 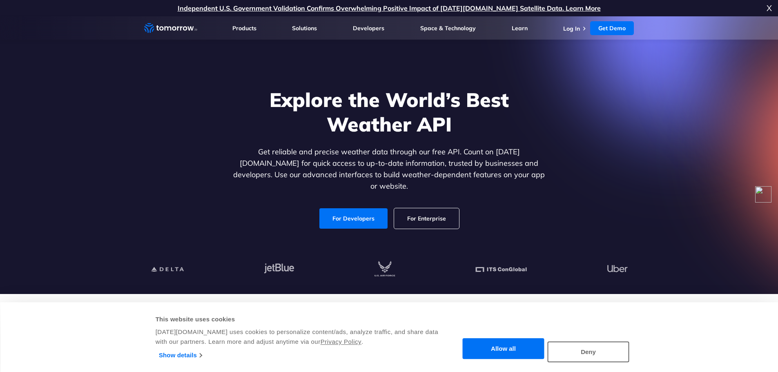 What do you see at coordinates (304, 28) in the screenshot?
I see `a: Solutions` at bounding box center [304, 28].